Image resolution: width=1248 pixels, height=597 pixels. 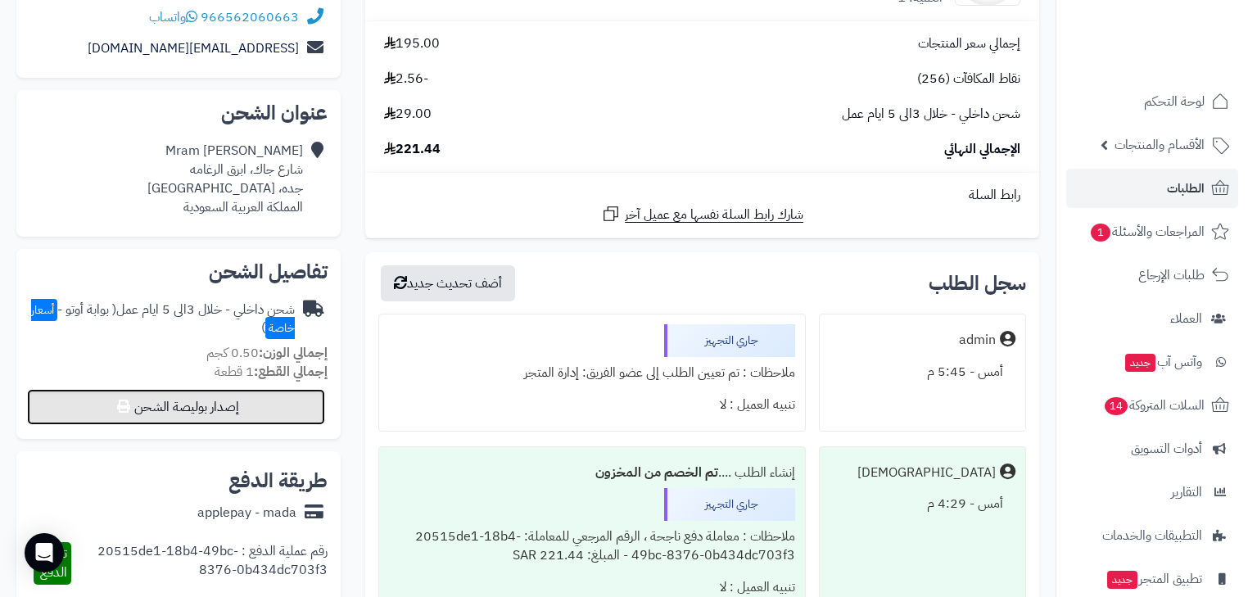 What do you see at coordinates (178, 113) in the screenshot?
I see `h2: عنوان الشحن` at bounding box center [178, 113].